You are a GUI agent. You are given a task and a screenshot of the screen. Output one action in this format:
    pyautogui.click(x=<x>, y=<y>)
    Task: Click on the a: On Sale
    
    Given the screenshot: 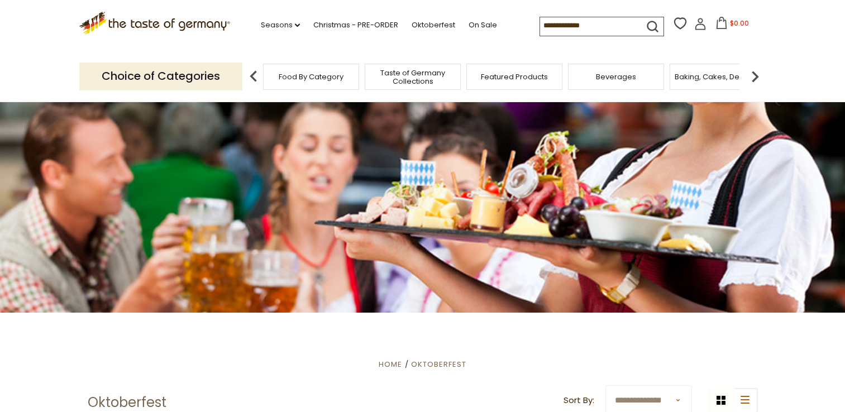 What is the action you would take?
    pyautogui.click(x=483, y=25)
    